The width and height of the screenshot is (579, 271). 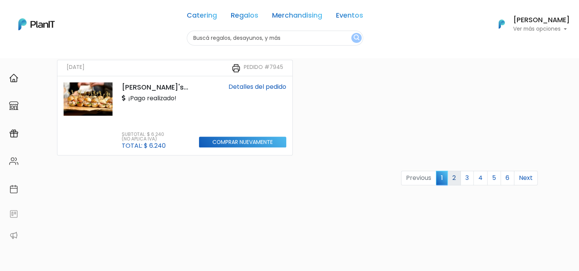 What do you see at coordinates (263, 68) in the screenshot?
I see `small: Pedido #7945` at bounding box center [263, 68].